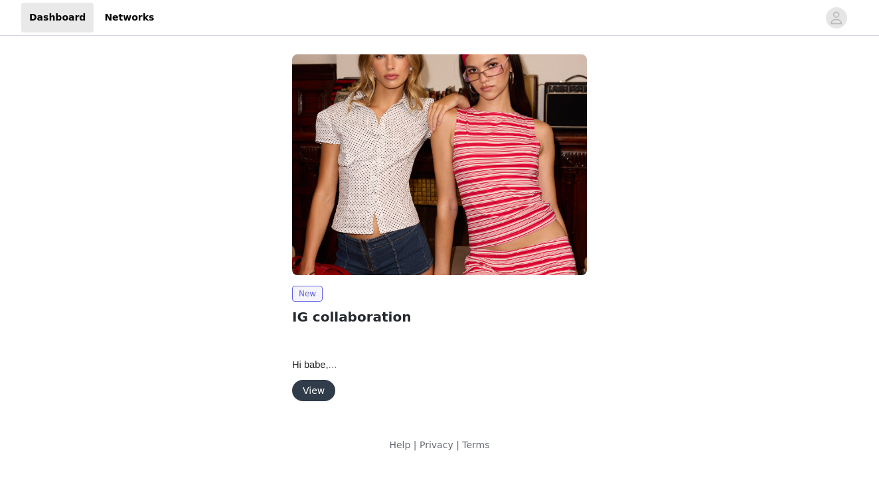 The width and height of the screenshot is (879, 480). I want to click on a: View, so click(313, 391).